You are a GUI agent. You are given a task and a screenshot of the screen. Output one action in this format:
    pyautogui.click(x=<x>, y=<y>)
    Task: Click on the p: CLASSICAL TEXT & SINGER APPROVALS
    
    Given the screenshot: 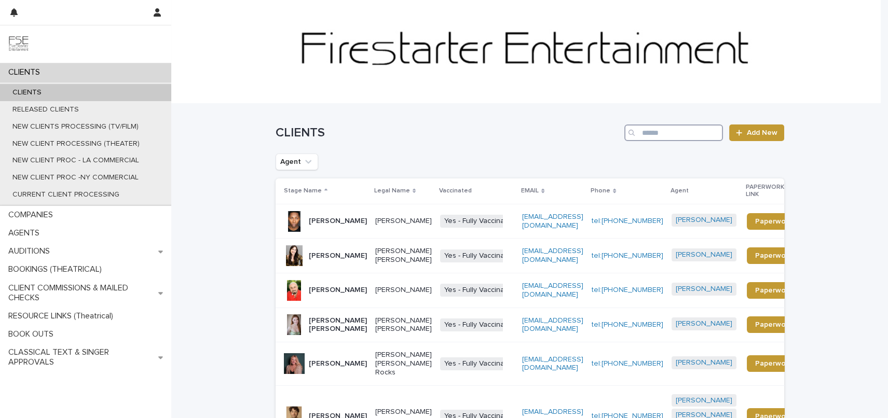 What is the action you would take?
    pyautogui.click(x=81, y=358)
    